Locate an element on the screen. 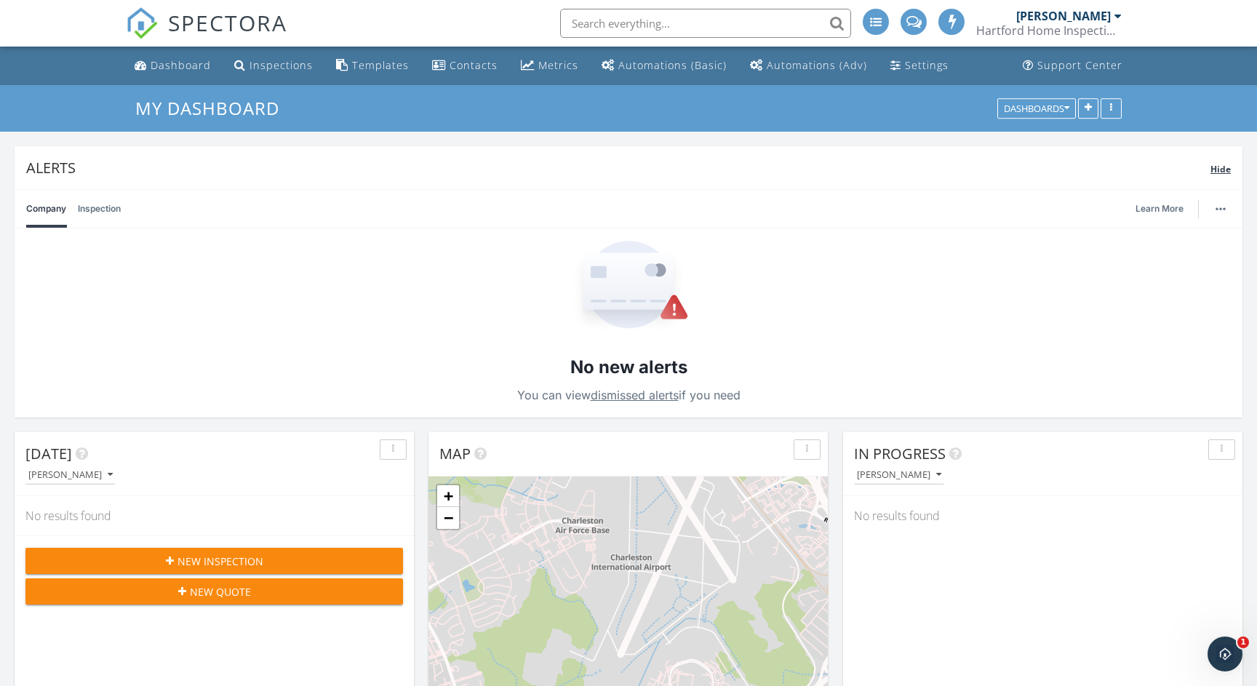 The image size is (1257, 686). span: Hide is located at coordinates (1220, 169).